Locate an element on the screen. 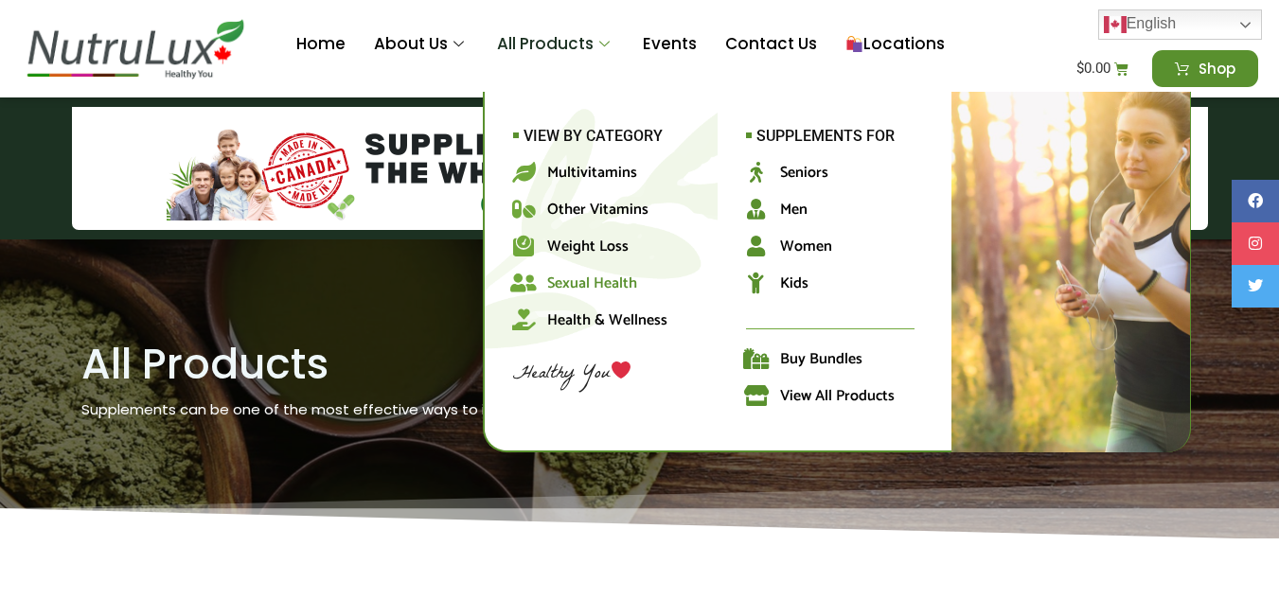  a: Other Vitamins is located at coordinates (580, 217).